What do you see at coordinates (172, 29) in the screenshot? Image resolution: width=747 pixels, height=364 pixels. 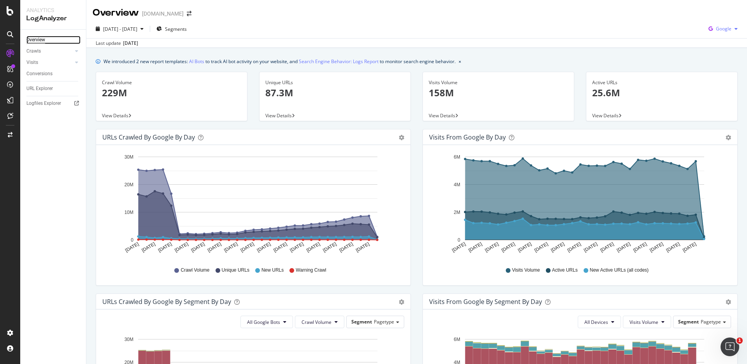 I see `button: Segments` at bounding box center [172, 29].